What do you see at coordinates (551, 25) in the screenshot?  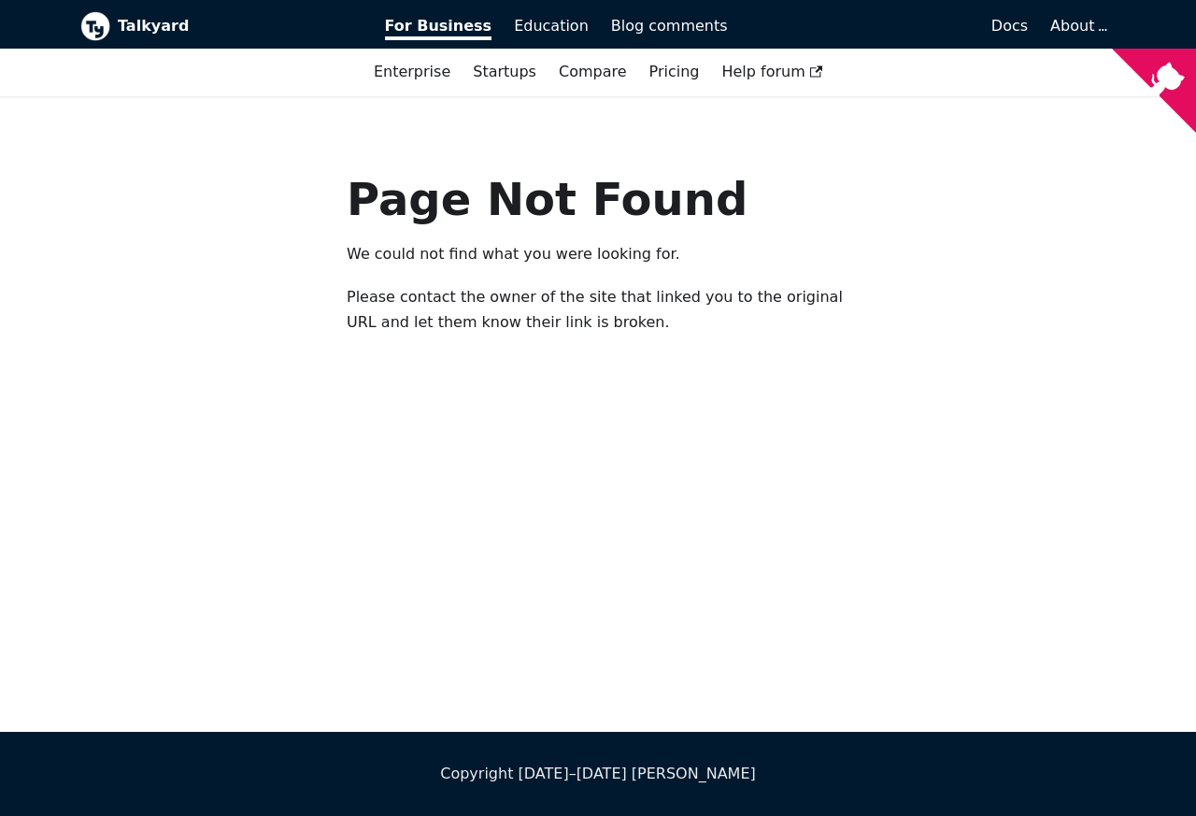 I see `span: Education` at bounding box center [551, 25].